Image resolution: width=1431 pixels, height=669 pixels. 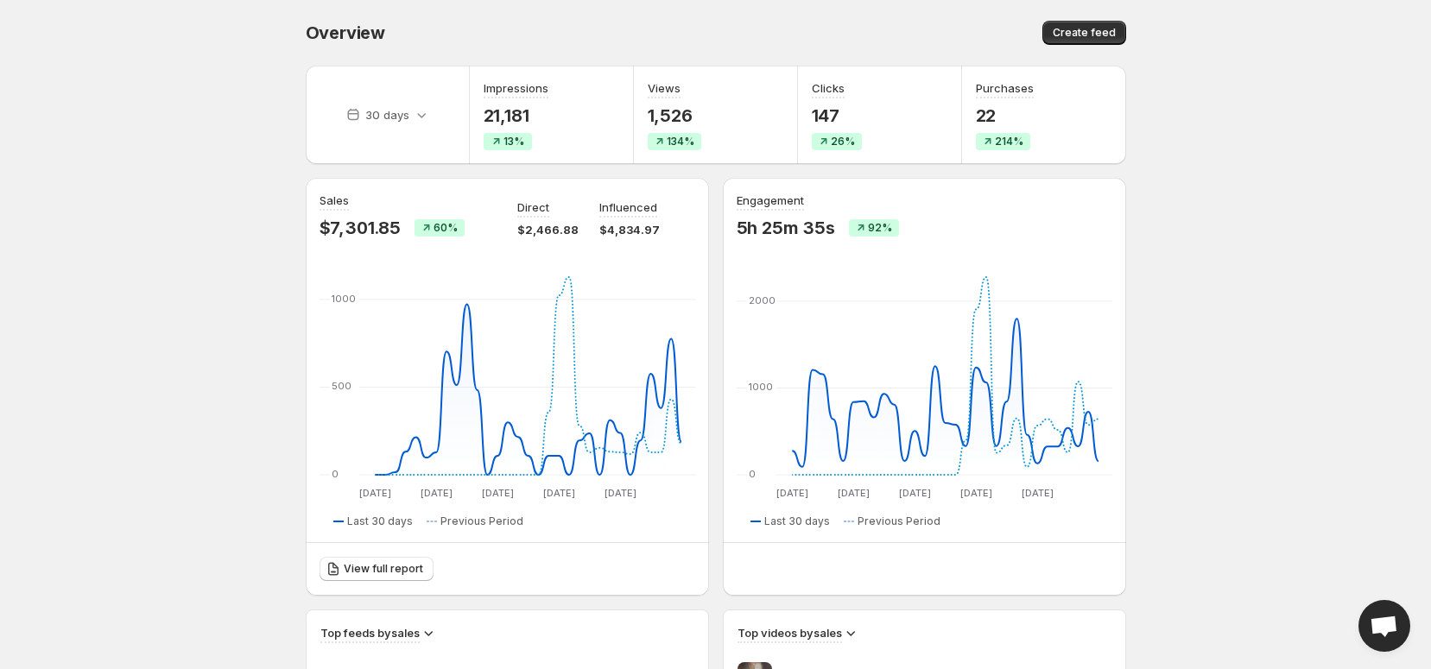 What do you see at coordinates (789, 633) in the screenshot?
I see `h3: Top videos by sales` at bounding box center [789, 633].